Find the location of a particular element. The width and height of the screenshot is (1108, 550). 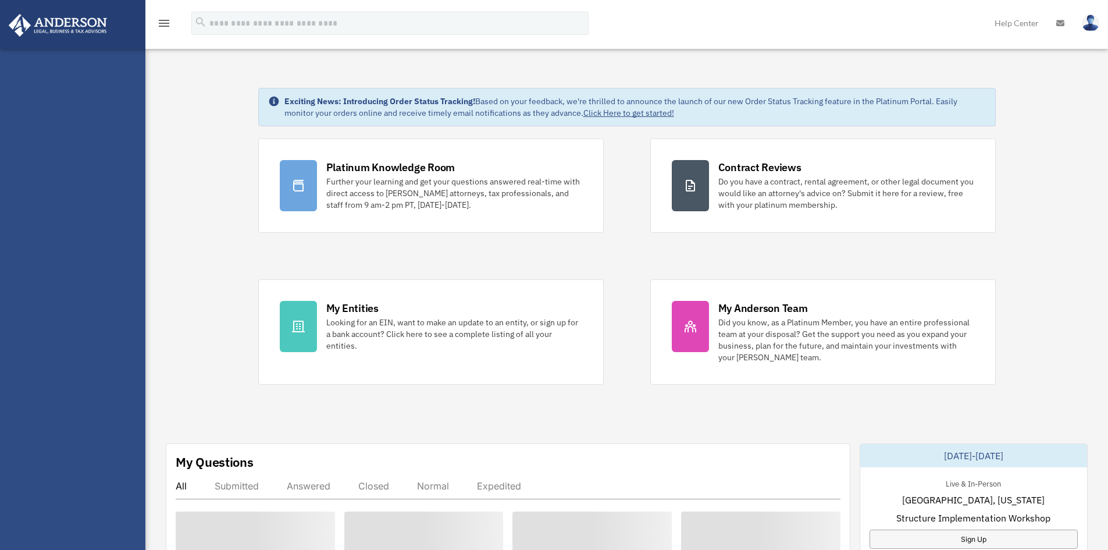

img: Anderson Advisors Platinum Portal is located at coordinates (58, 25).